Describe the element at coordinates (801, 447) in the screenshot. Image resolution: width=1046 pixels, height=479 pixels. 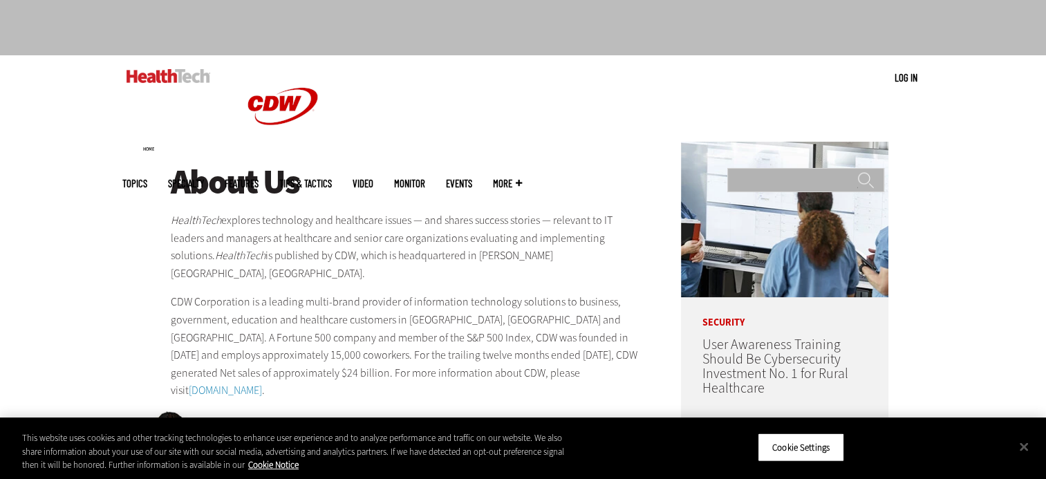
I see `button: Cookie Settings` at that location.